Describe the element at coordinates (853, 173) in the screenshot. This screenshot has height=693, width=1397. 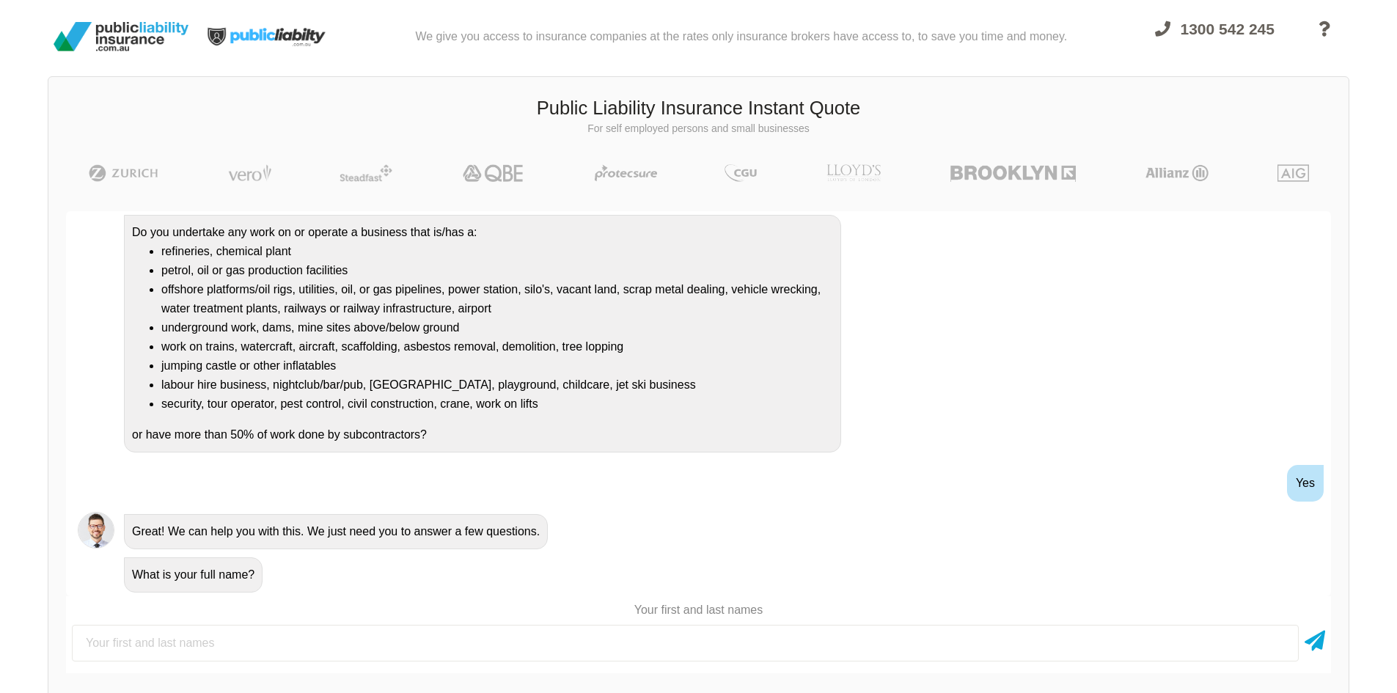
I see `img: LLOYD's | Public Liability Insurance` at that location.